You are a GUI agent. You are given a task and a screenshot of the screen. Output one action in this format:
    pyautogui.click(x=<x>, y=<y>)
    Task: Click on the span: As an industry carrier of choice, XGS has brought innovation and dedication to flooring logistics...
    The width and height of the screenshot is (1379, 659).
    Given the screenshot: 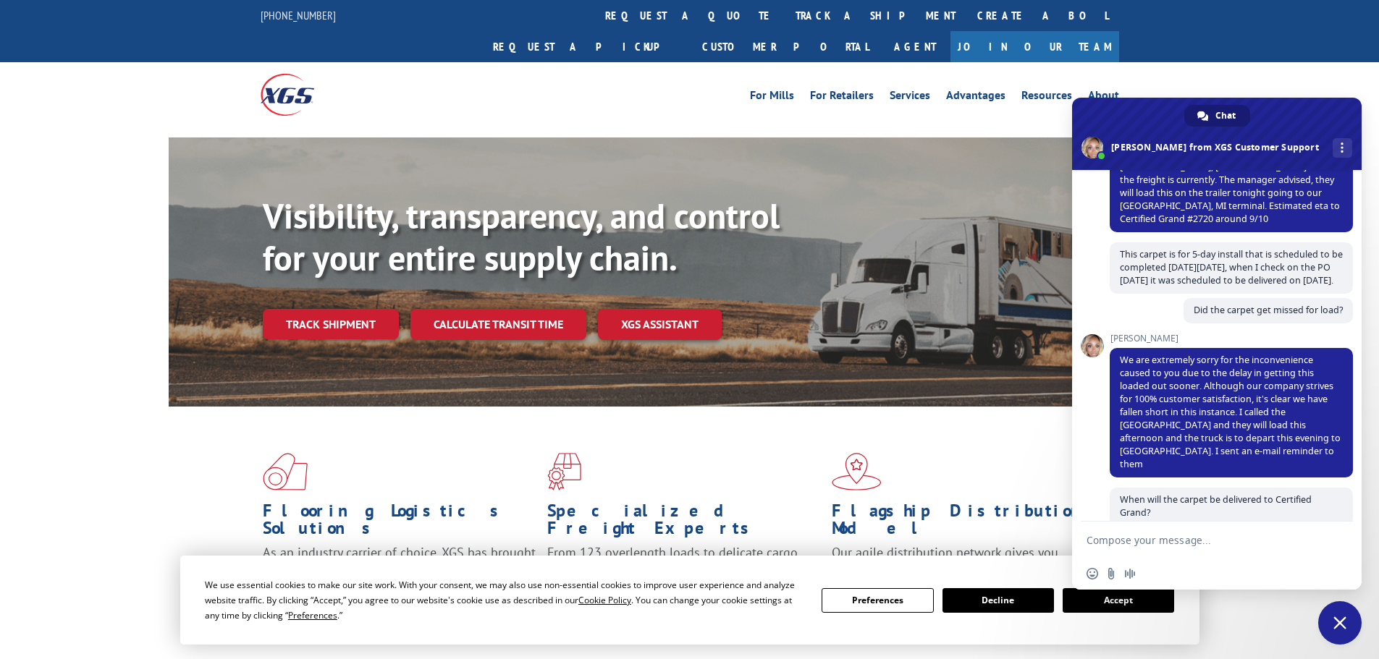 What is the action you would take?
    pyautogui.click(x=399, y=570)
    